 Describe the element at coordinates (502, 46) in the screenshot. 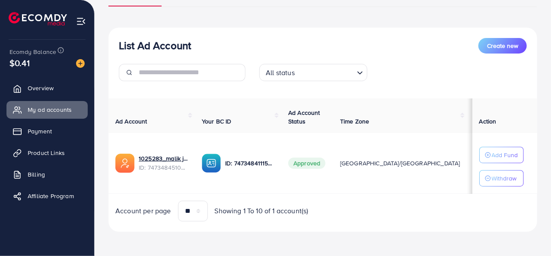

I see `span: Create new` at that location.